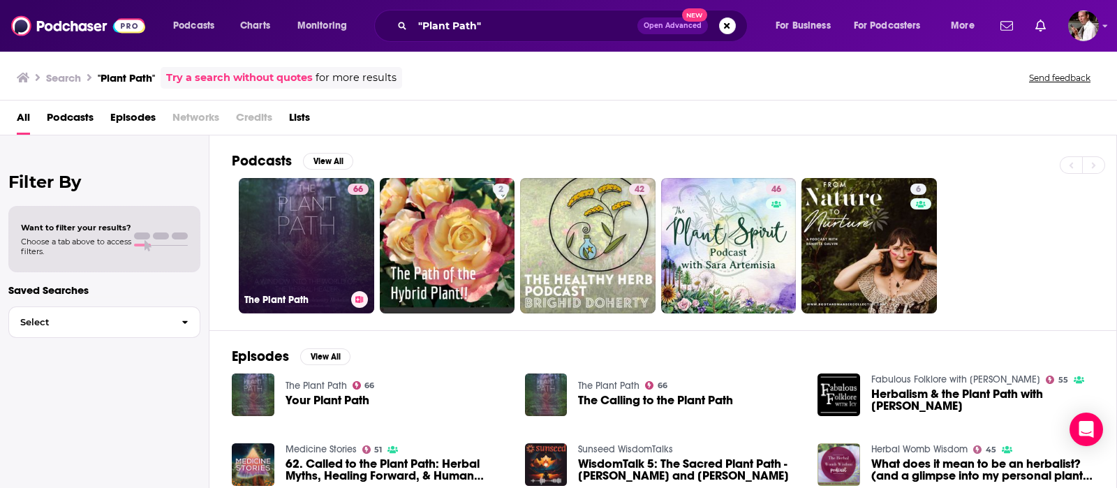 Image resolution: width=1117 pixels, height=488 pixels. What do you see at coordinates (78, 26) in the screenshot?
I see `a: Podchaser - Follow, Share and Rate Podcasts` at bounding box center [78, 26].